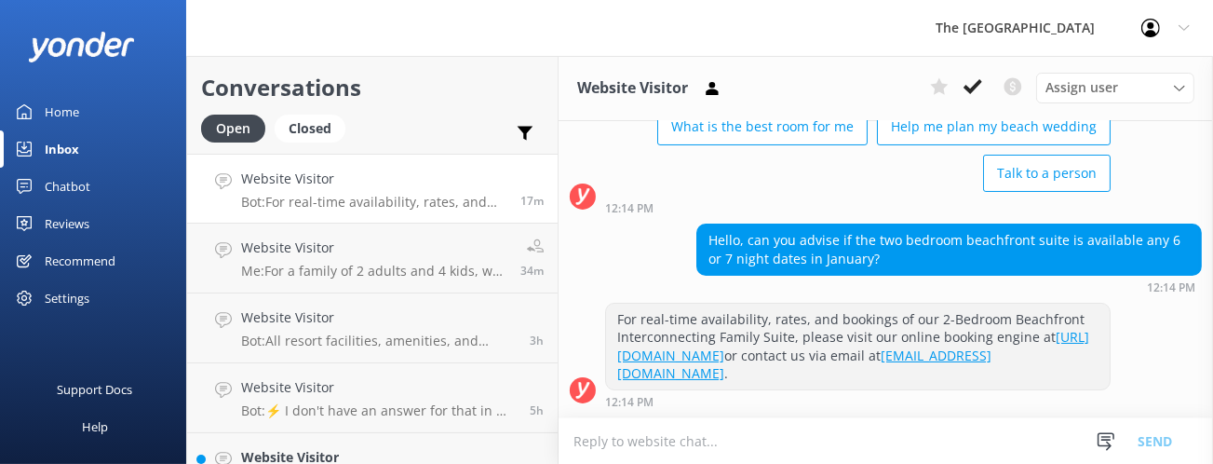 The height and width of the screenshot is (464, 1213). What do you see at coordinates (1116, 88) in the screenshot?
I see `div: Assign User` at bounding box center [1116, 88].